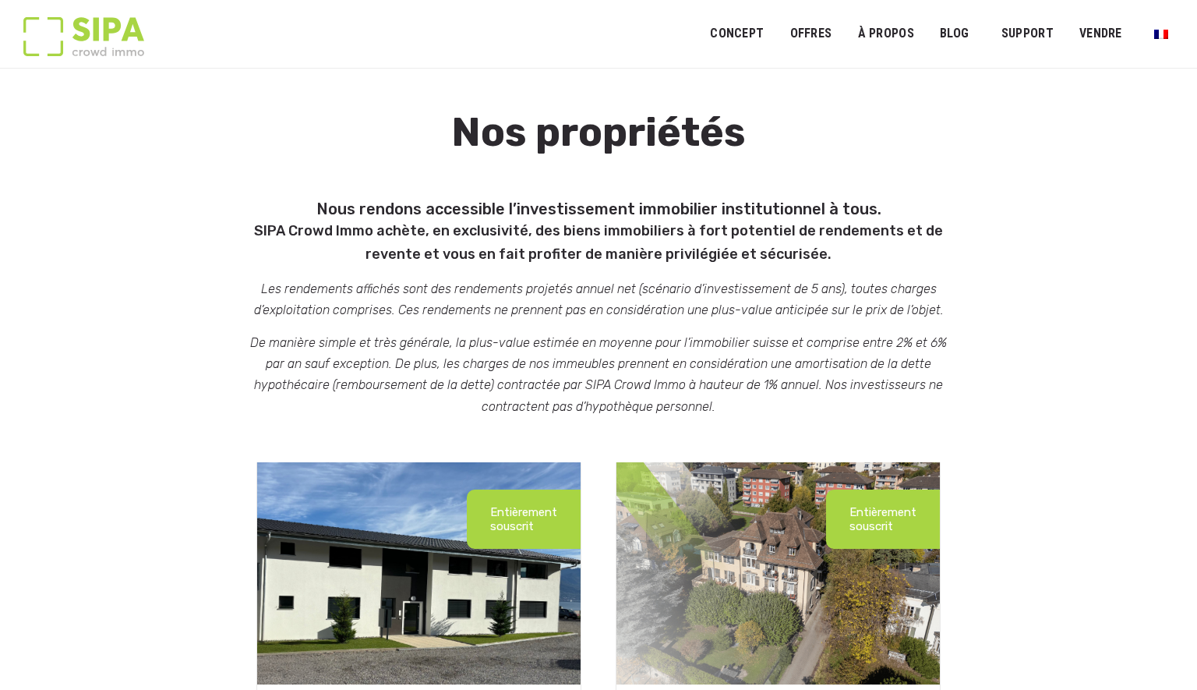 Image resolution: width=1197 pixels, height=690 pixels. Describe the element at coordinates (419, 573) in the screenshot. I see `img: st-gin-iii` at that location.